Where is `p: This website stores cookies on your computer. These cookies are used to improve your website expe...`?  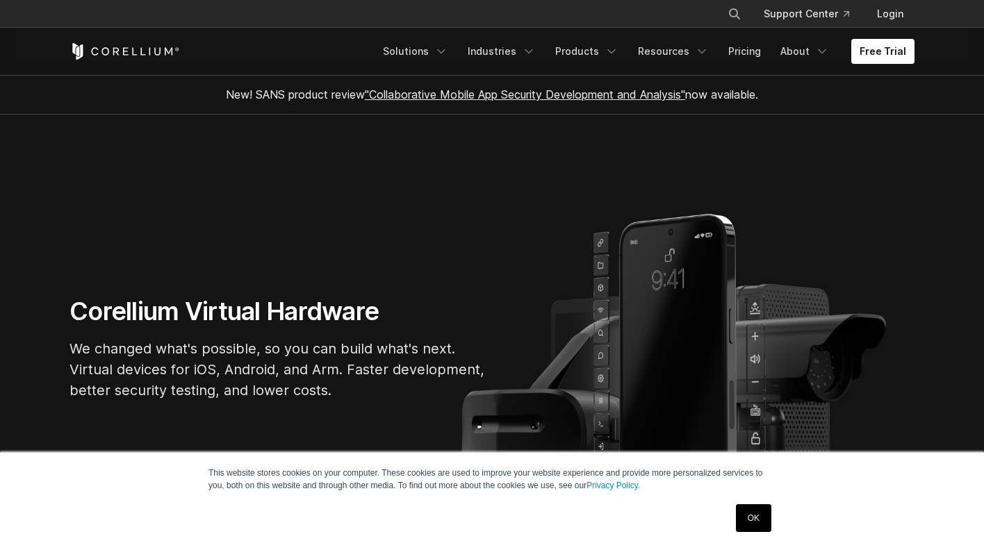
p: This website stores cookies on your computer. These cookies are used to improve your website expe... is located at coordinates (492, 479).